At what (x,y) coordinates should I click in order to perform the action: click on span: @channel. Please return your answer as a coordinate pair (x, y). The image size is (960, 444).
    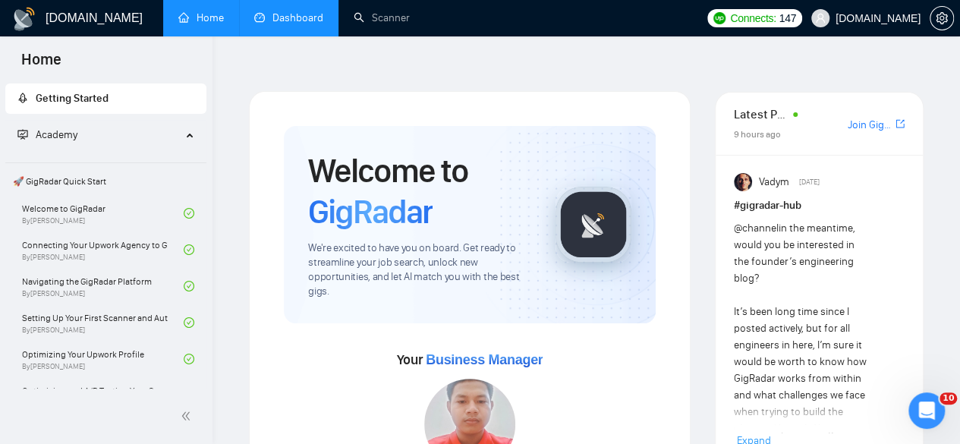
    Looking at the image, I should click on (756, 228).